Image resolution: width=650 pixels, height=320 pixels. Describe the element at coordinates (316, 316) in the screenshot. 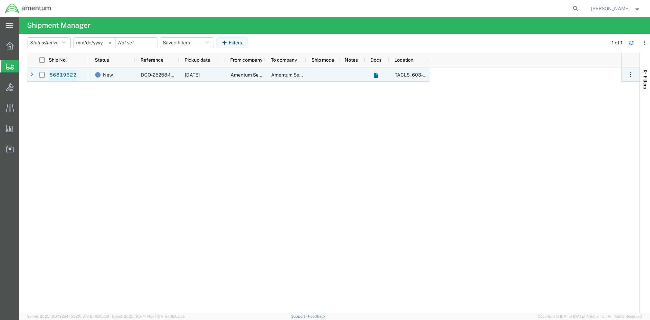

I see `a: Feedback` at that location.